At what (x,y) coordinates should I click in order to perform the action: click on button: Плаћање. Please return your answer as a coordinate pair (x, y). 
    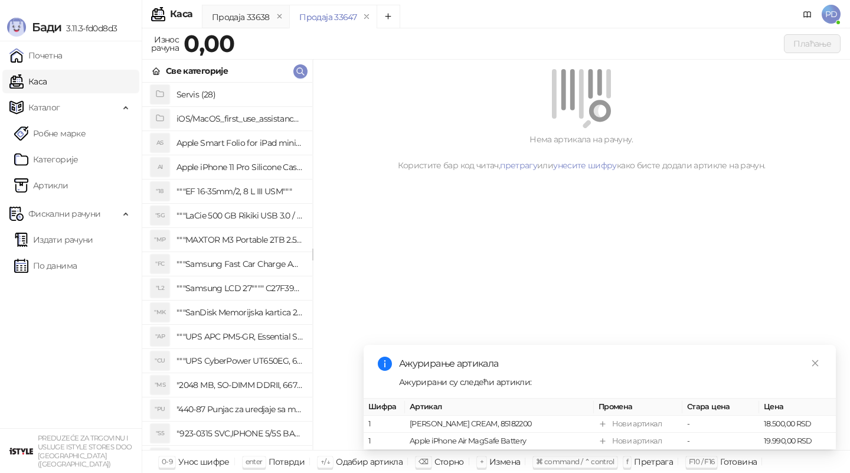
    Looking at the image, I should click on (812, 44).